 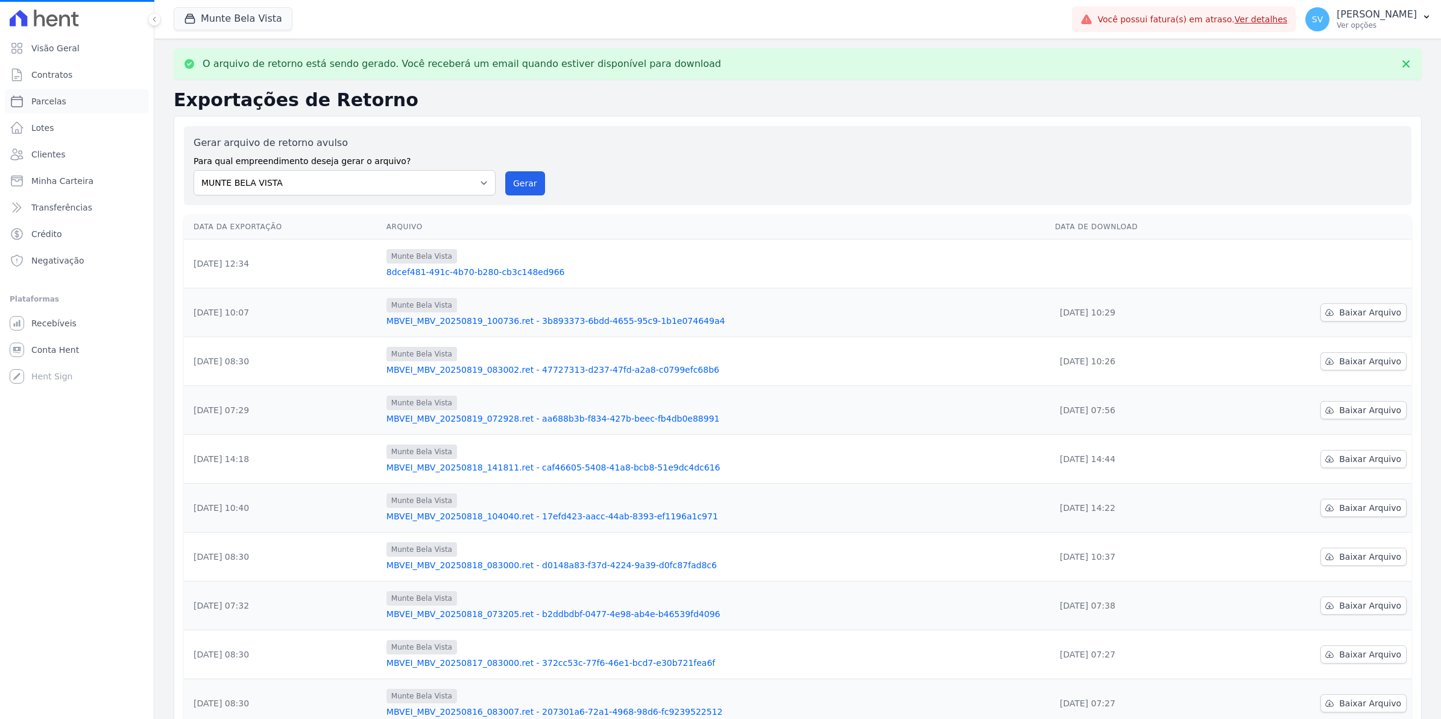 I want to click on span: Transferências, so click(x=61, y=207).